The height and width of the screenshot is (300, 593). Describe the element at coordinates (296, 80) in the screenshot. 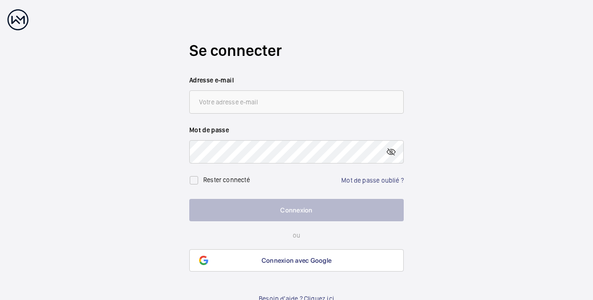

I see `label: Adresse e-mail` at that location.